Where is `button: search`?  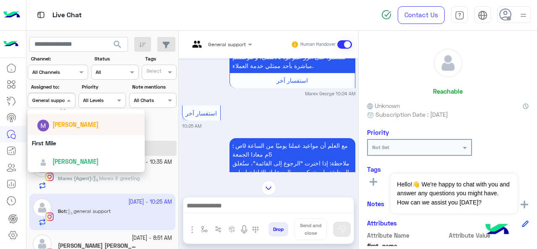 button: search is located at coordinates (117, 46).